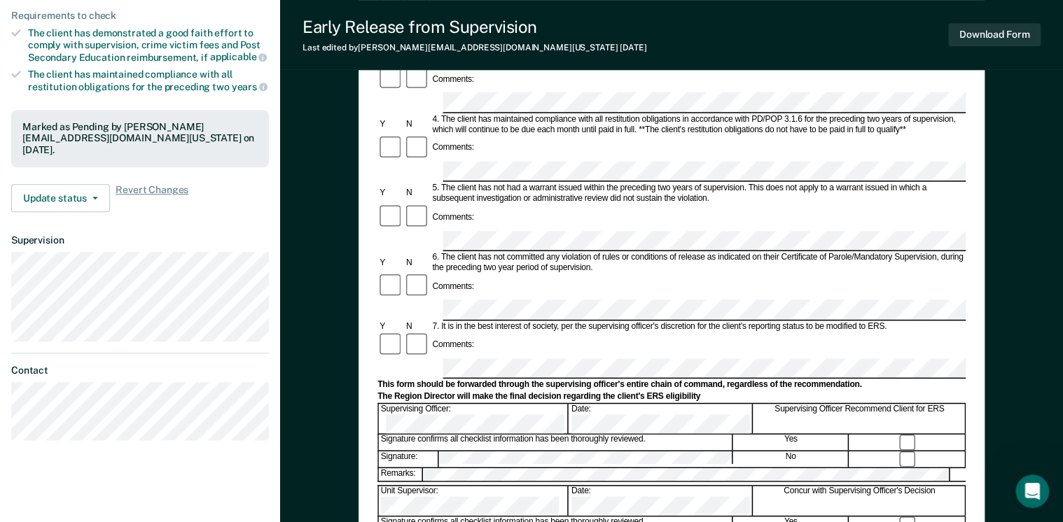 This screenshot has height=522, width=1063. Describe the element at coordinates (697, 263) in the screenshot. I see `div: 6. The client has not committed any violation of rules or conditions of release as indicated on t...` at that location.